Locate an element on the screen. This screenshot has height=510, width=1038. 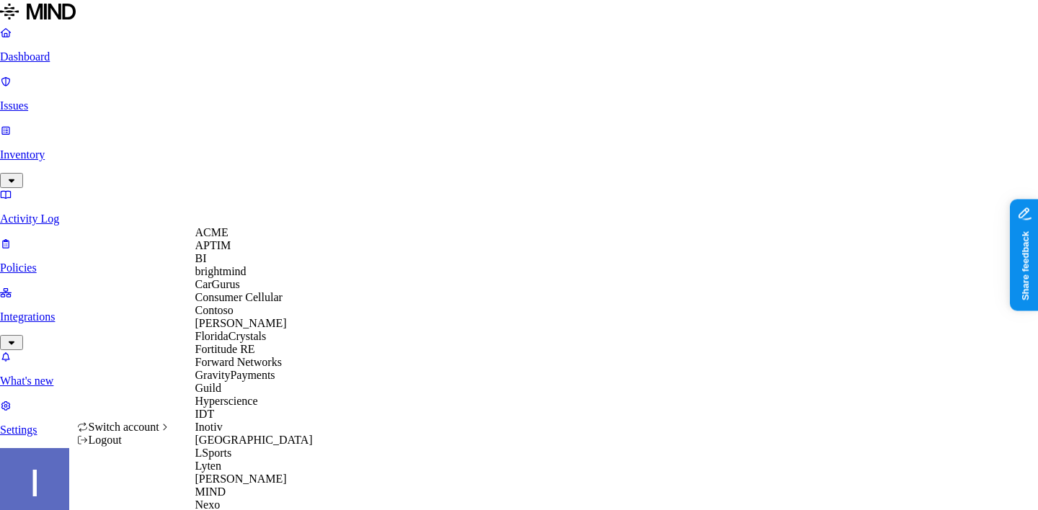
span: LSports is located at coordinates (213, 453).